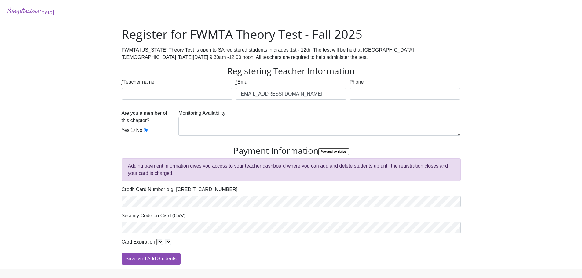 This screenshot has width=582, height=278. What do you see at coordinates (138, 82) in the screenshot?
I see `label: Teacher name` at bounding box center [138, 82].